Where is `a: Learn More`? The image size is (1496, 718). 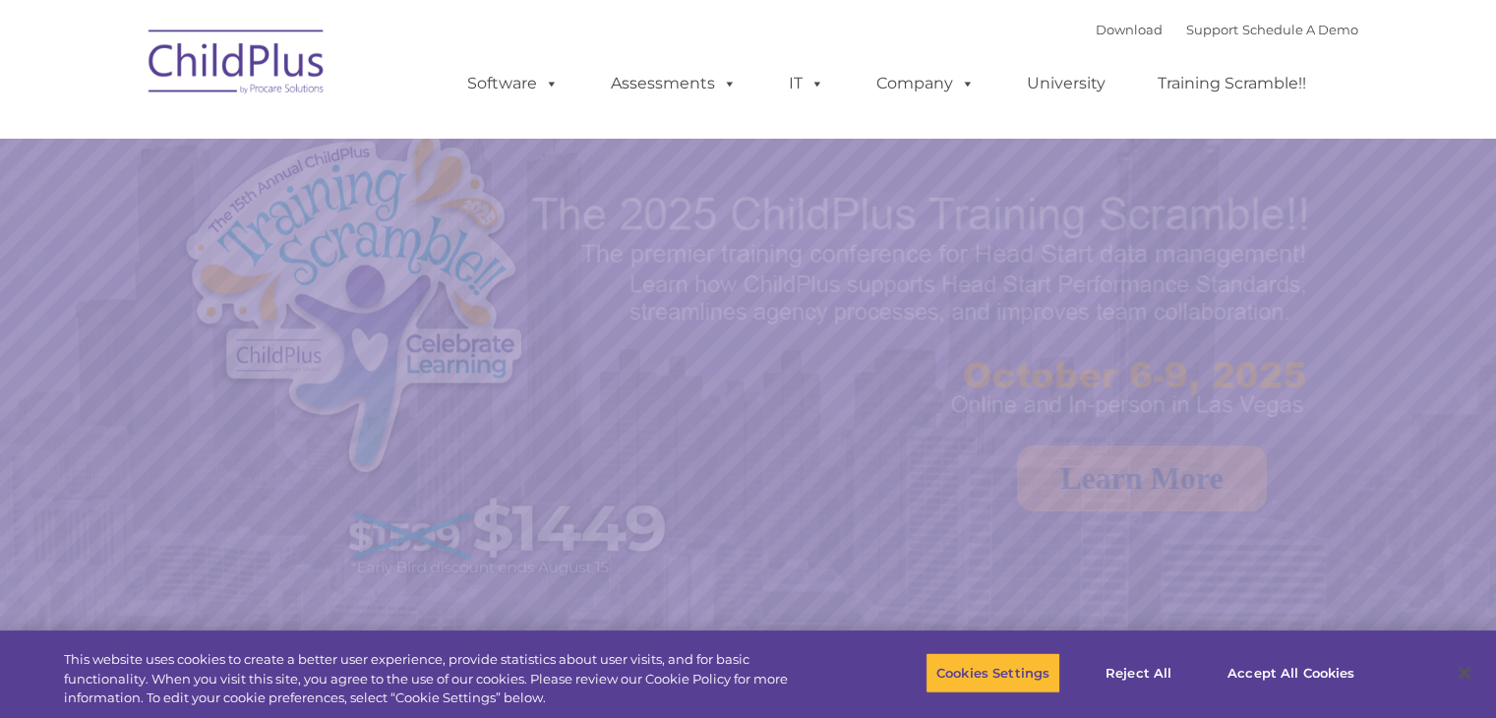
a: Learn More is located at coordinates (1142, 478).